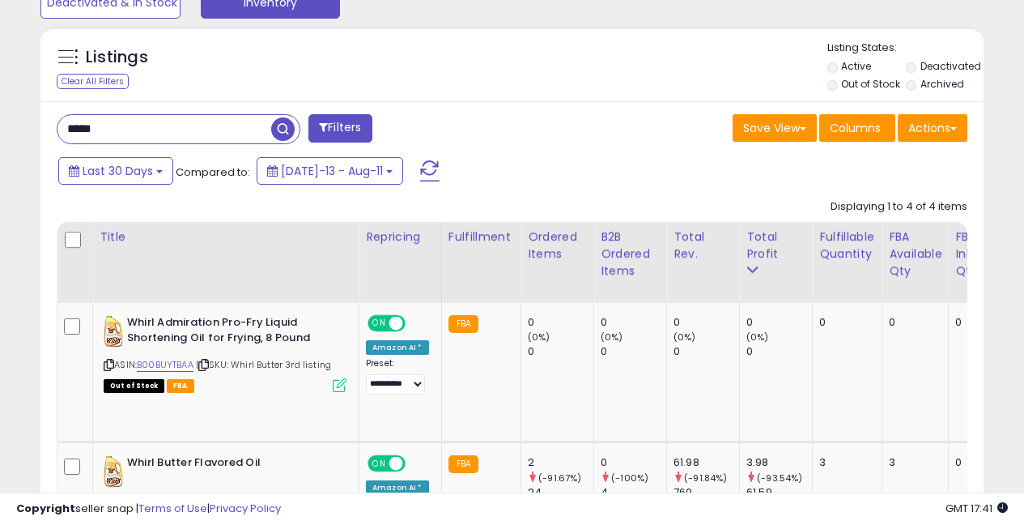 The width and height of the screenshot is (1024, 525). Describe the element at coordinates (942, 83) in the screenshot. I see `label: Archived` at that location.